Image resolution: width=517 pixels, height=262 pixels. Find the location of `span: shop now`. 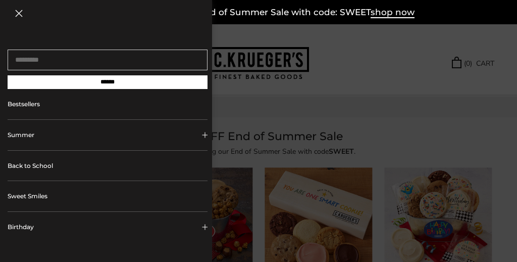

span: shop now is located at coordinates (392, 13).